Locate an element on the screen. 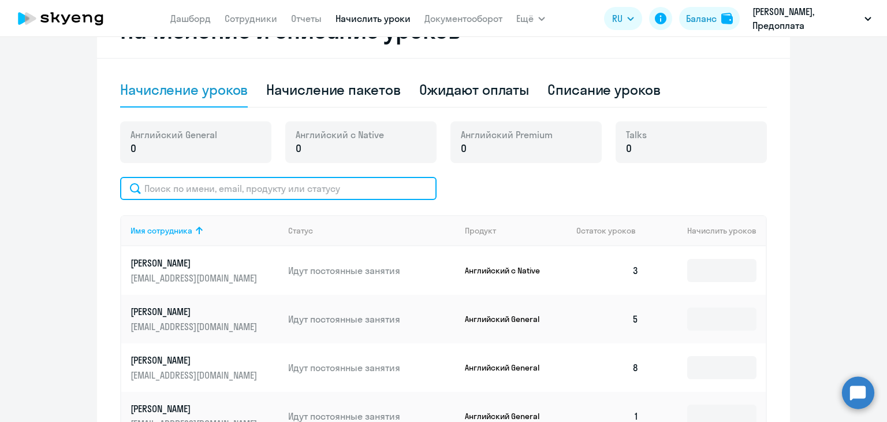 This screenshot has height=422, width=887. a: Начислить уроки is located at coordinates (373, 18).